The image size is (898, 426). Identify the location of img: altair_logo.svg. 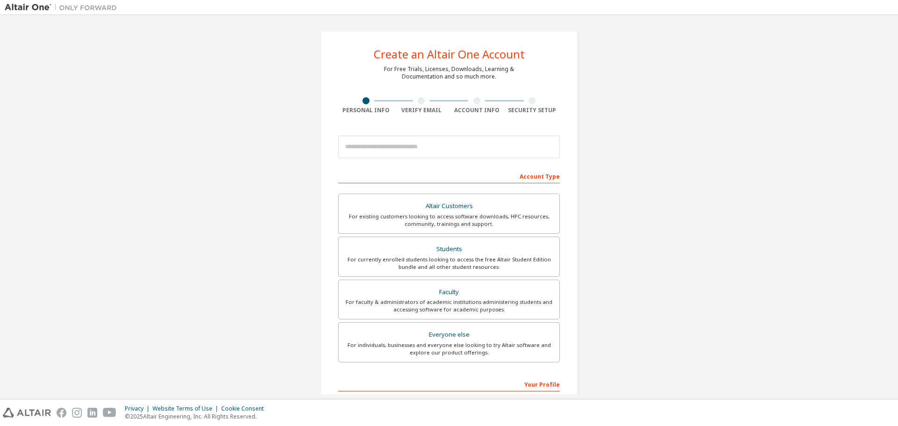
(27, 413).